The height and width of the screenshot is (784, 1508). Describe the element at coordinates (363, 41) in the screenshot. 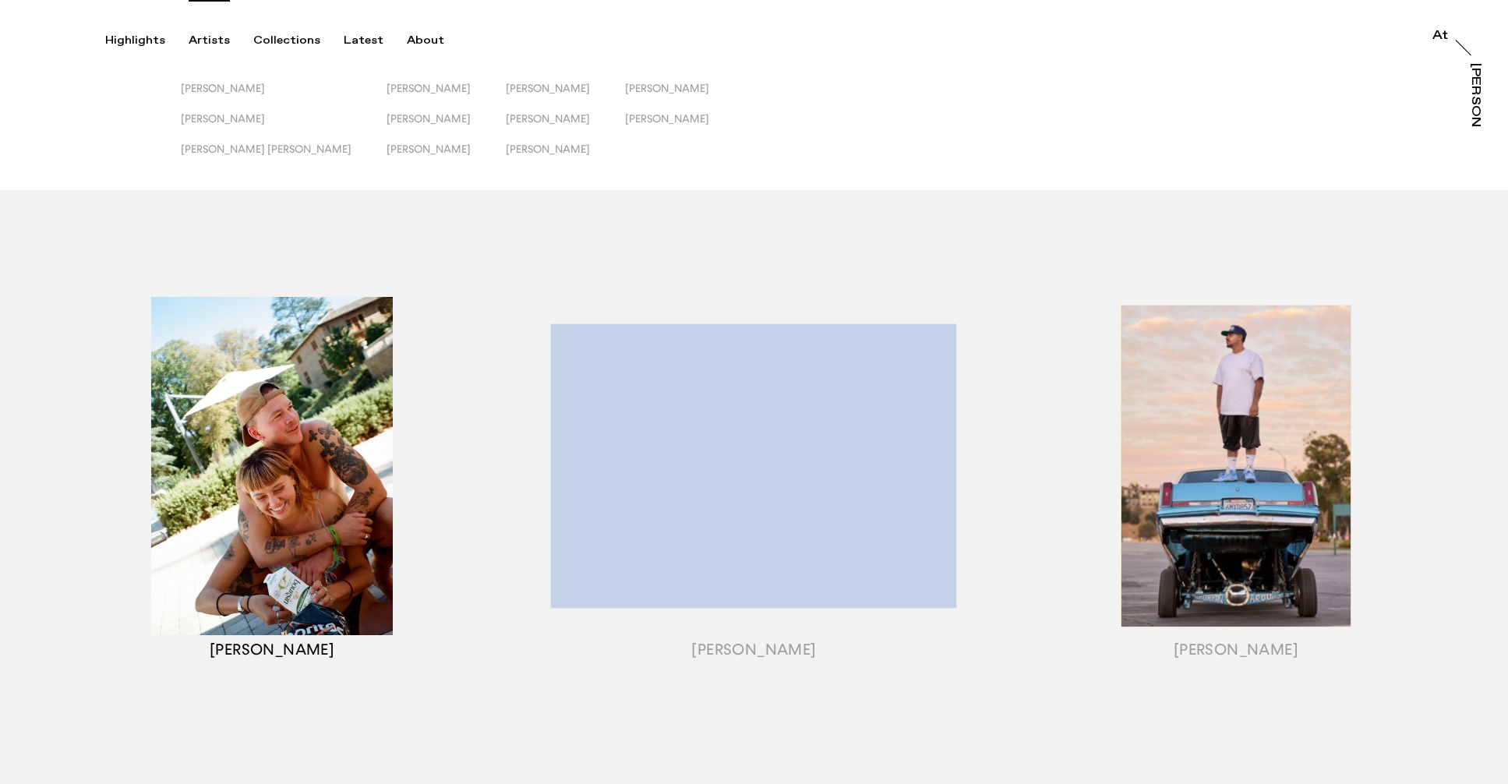

I see `div: Latest` at that location.